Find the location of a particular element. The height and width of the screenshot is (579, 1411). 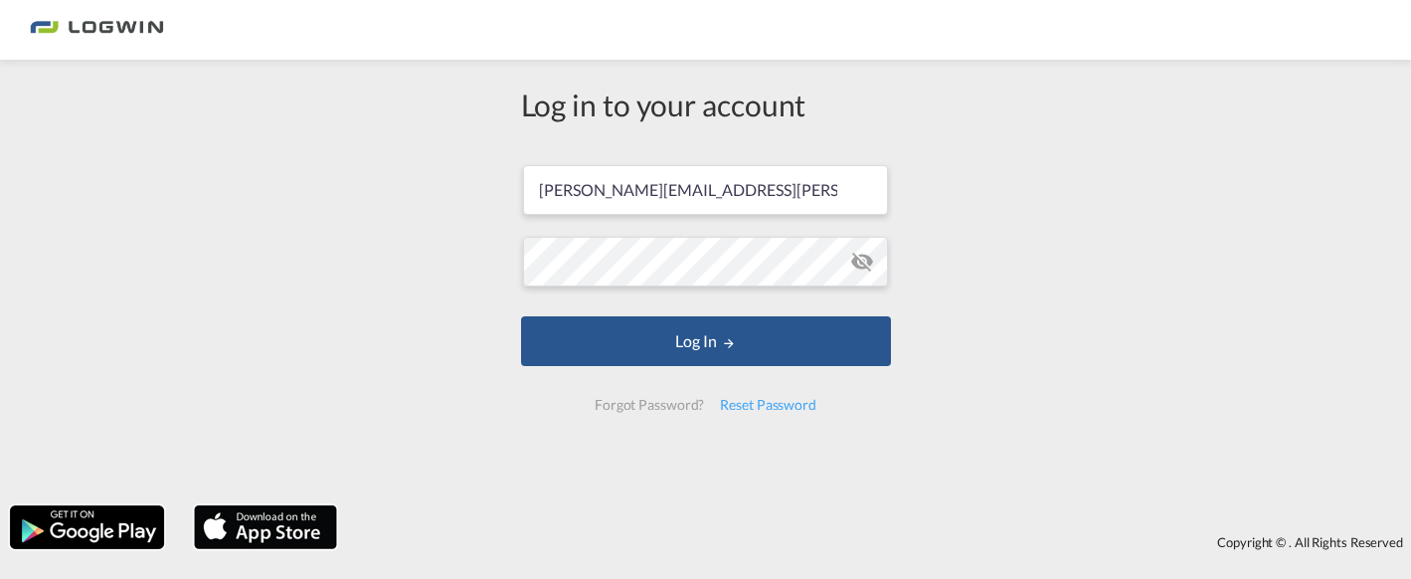

div: Copyright © . All Rights Reserved is located at coordinates (879, 542).